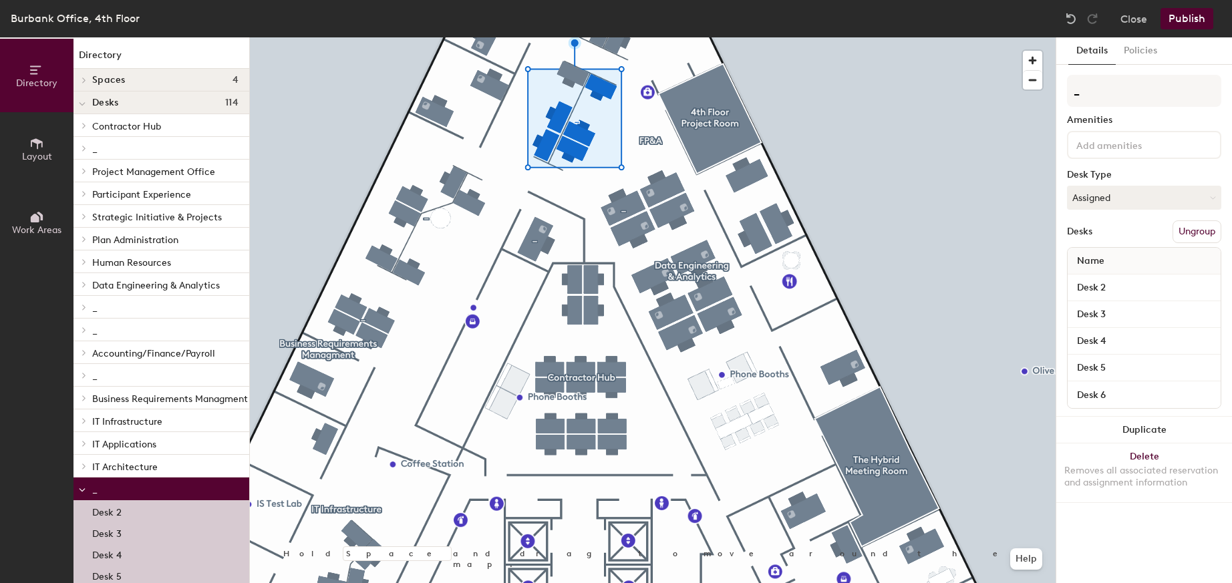 This screenshot has width=1232, height=583. Describe the element at coordinates (1133, 144) in the screenshot. I see `input: Add amenities` at that location.